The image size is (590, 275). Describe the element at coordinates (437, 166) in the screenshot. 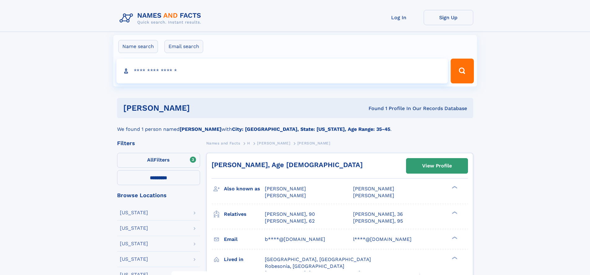

I see `div: View Profile` at that location.